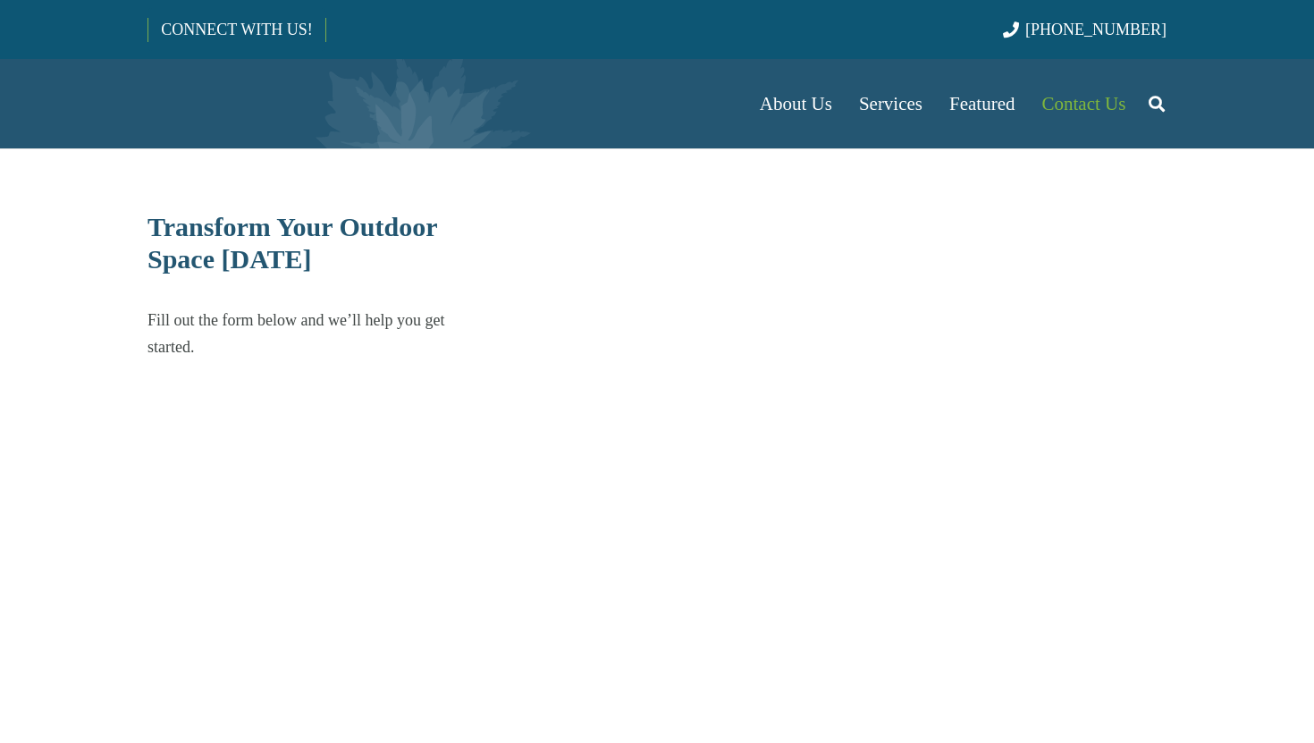  What do you see at coordinates (1085, 104) in the screenshot?
I see `span: Contact Us` at bounding box center [1085, 104].